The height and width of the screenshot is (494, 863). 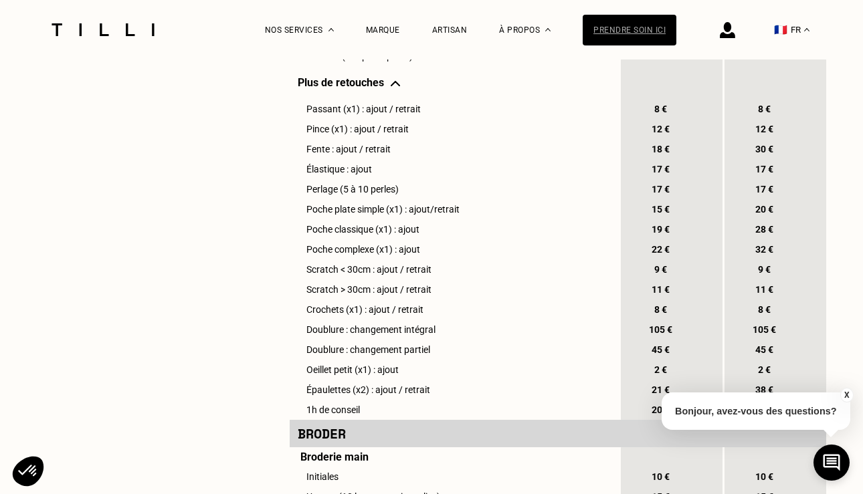 I want to click on span: 32 €, so click(x=764, y=249).